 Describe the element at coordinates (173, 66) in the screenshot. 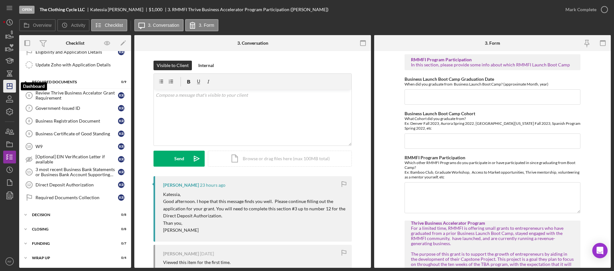

I see `button: Visible to Client` at that location.